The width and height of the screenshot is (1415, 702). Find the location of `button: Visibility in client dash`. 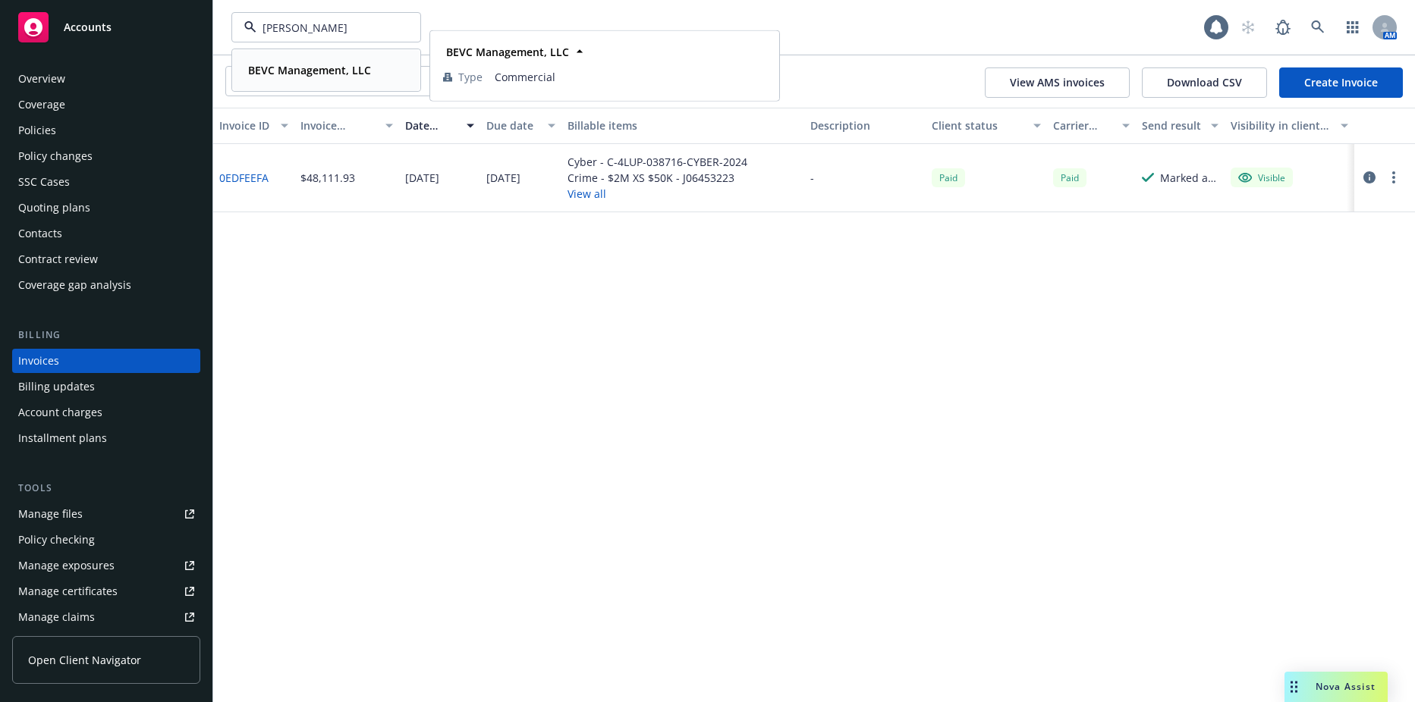

button: Visibility in client dash is located at coordinates (1289, 126).